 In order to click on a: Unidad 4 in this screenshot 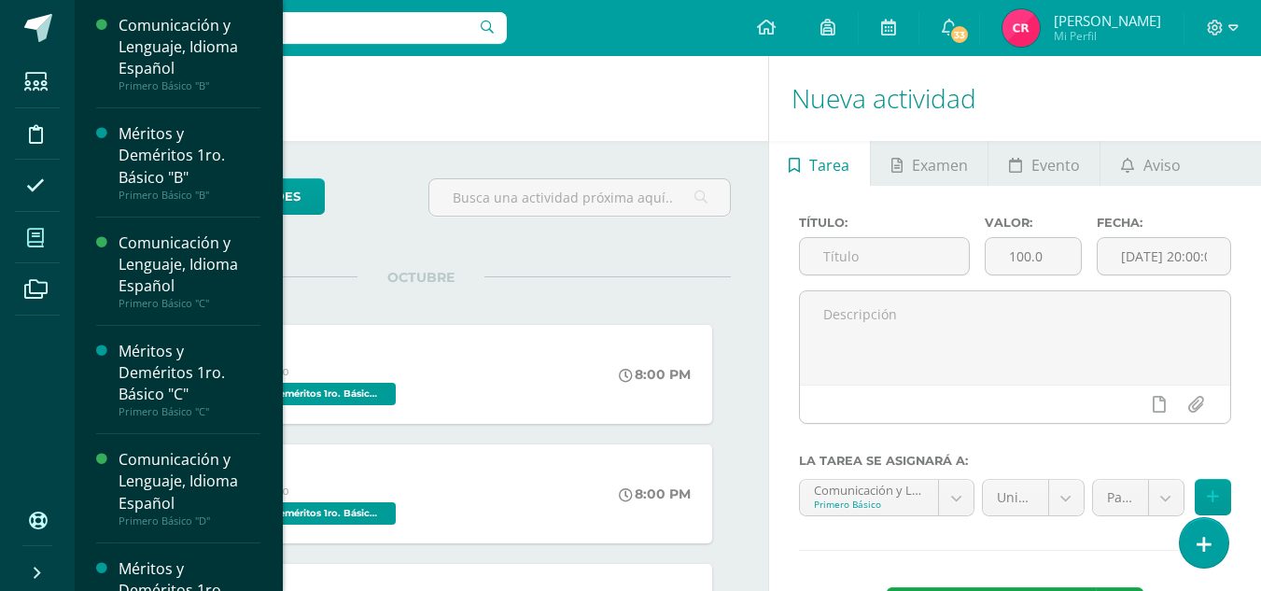, I will do `click(1033, 497)`.